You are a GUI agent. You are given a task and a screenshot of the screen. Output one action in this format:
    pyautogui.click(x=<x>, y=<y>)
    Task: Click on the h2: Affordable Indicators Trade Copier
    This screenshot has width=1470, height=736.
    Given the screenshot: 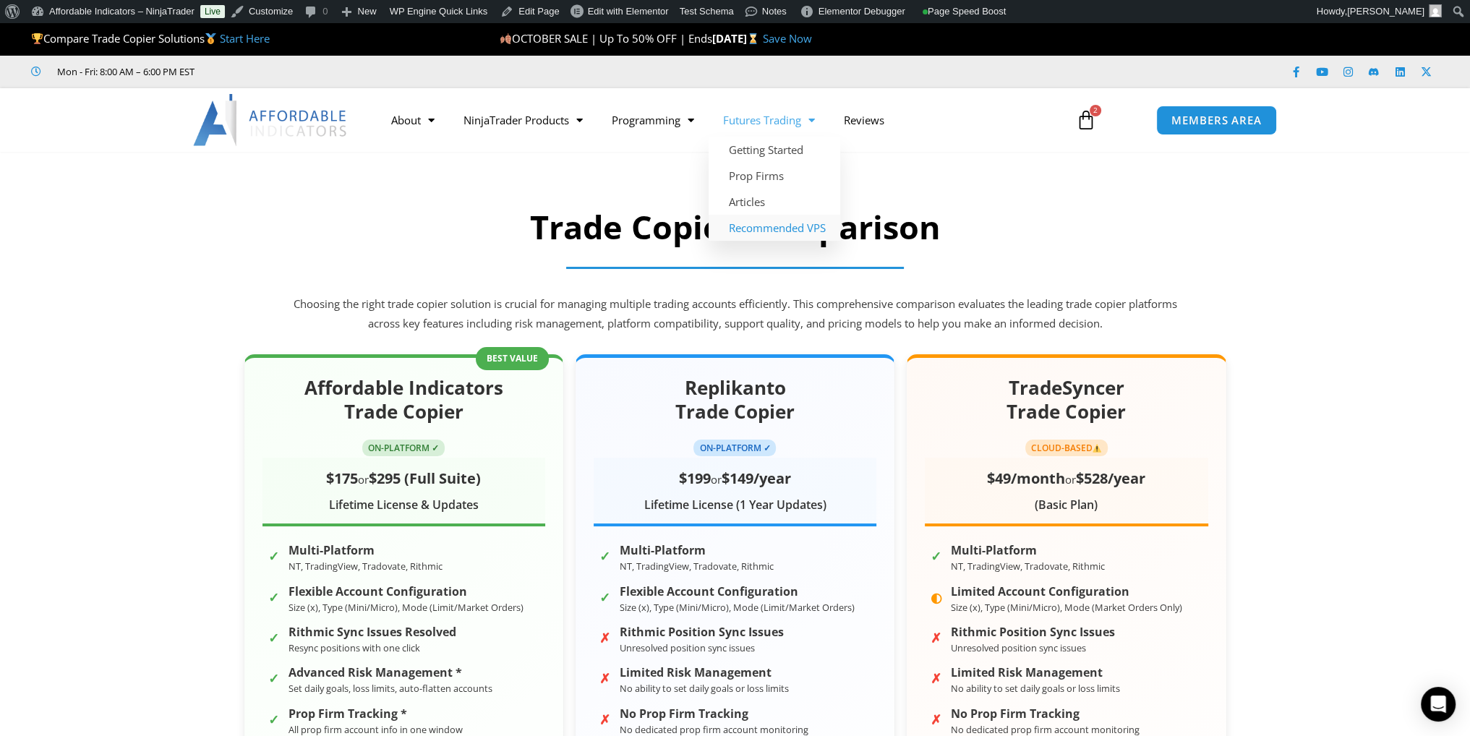 What is the action you would take?
    pyautogui.click(x=403, y=401)
    